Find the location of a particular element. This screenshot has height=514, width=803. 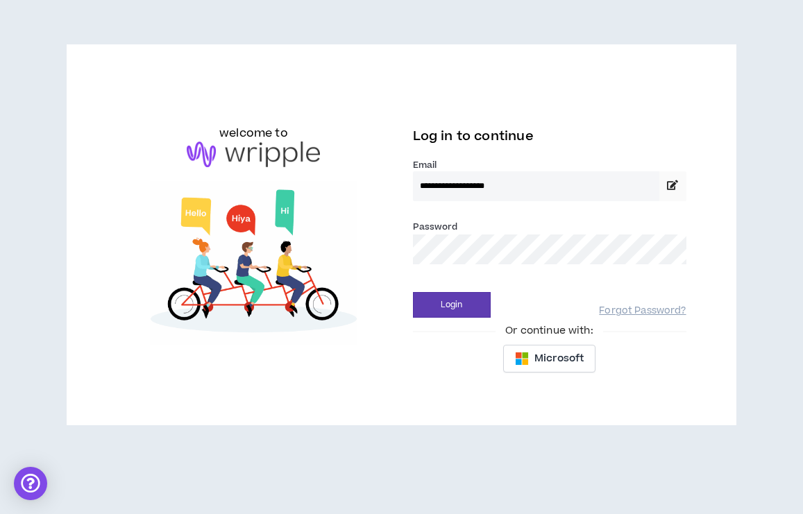

span: Log in to continue is located at coordinates (473, 136).